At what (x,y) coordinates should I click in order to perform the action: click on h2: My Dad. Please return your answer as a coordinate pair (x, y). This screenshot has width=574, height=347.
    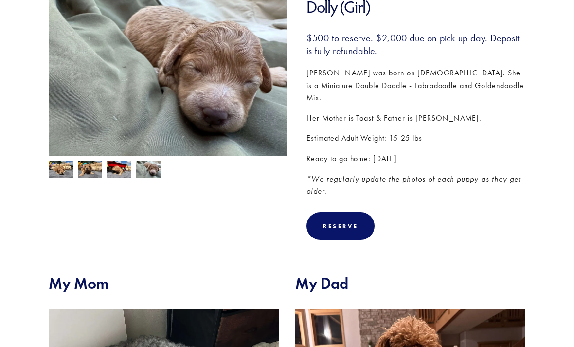
    Looking at the image, I should click on (410, 283).